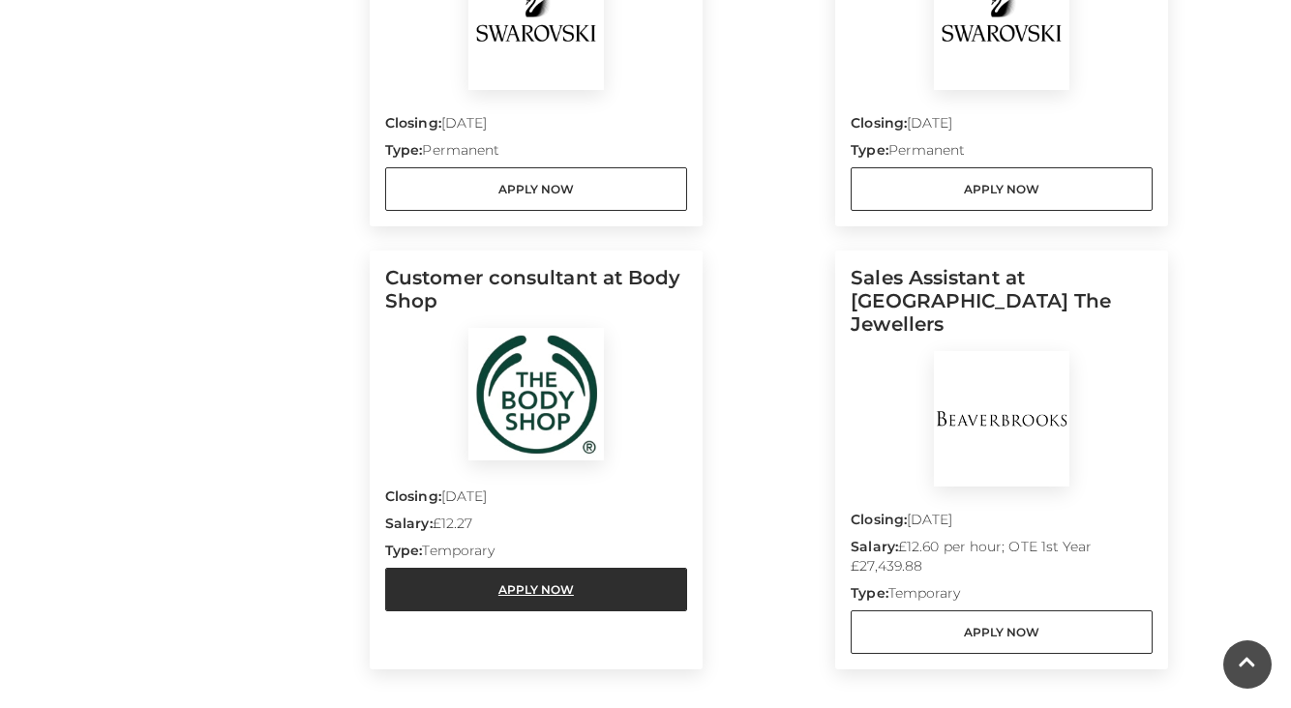 The image size is (1291, 708). I want to click on p: £12.27, so click(536, 527).